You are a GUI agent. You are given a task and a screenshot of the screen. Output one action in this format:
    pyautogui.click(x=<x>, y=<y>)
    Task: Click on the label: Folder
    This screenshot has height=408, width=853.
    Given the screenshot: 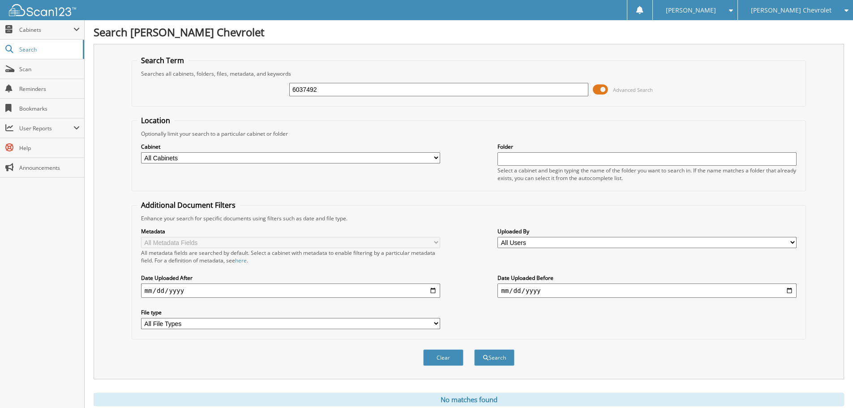 What is the action you would take?
    pyautogui.click(x=647, y=146)
    